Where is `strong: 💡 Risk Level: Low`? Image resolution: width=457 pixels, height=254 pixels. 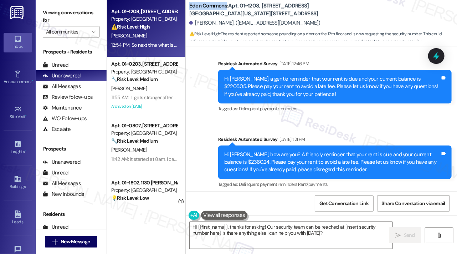 strong: 💡 Risk Level: Low is located at coordinates (130, 198).